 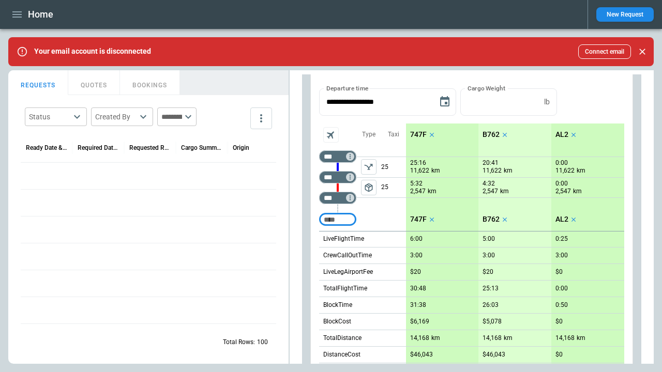 What do you see at coordinates (546, 102) in the screenshot?
I see `p: lb` at bounding box center [546, 102].